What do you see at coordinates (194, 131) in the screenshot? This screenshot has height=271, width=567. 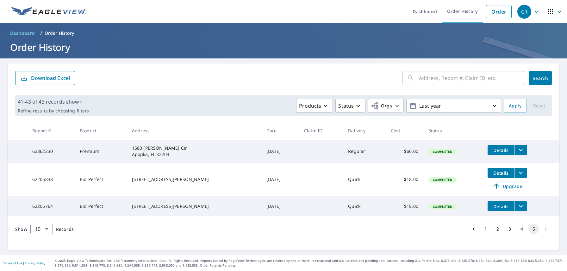 I see `th: Address` at bounding box center [194, 131].